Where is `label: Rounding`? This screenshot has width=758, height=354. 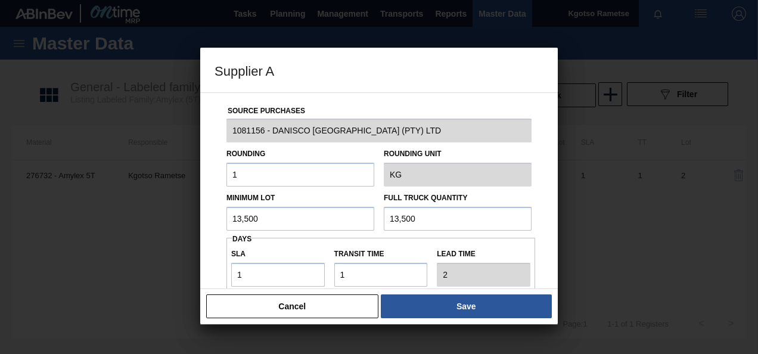
label: Rounding is located at coordinates (246, 154).